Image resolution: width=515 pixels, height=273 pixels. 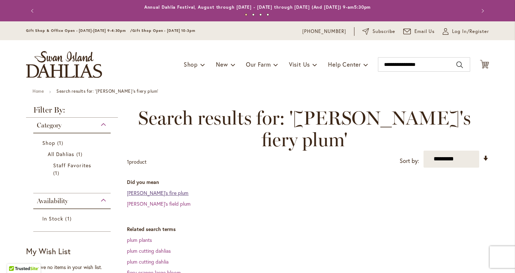 What do you see at coordinates (246, 14) in the screenshot?
I see `button: 1 of 4` at bounding box center [246, 14].